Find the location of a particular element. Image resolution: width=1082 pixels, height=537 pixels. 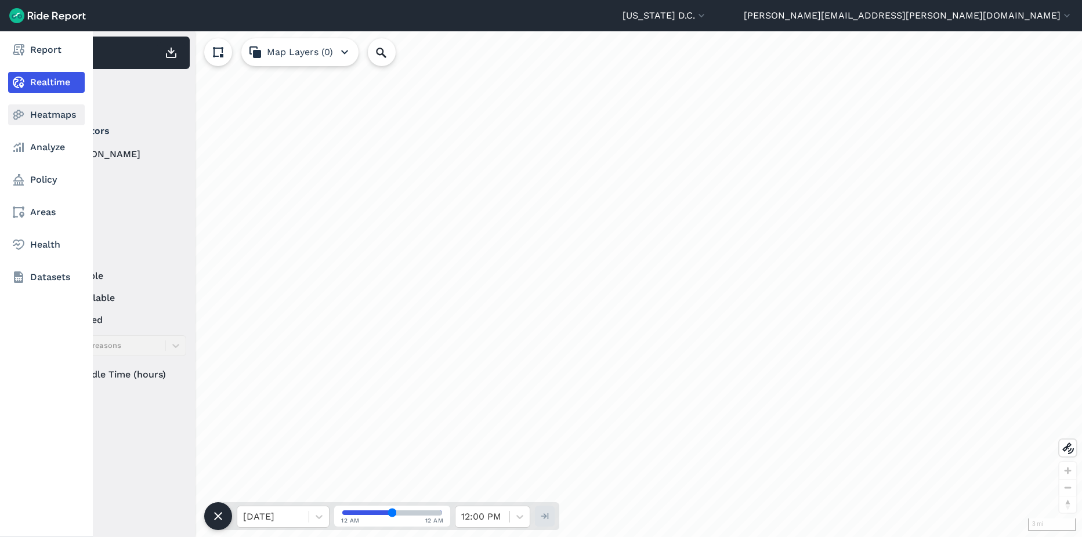

label: Lime is located at coordinates (117, 176).